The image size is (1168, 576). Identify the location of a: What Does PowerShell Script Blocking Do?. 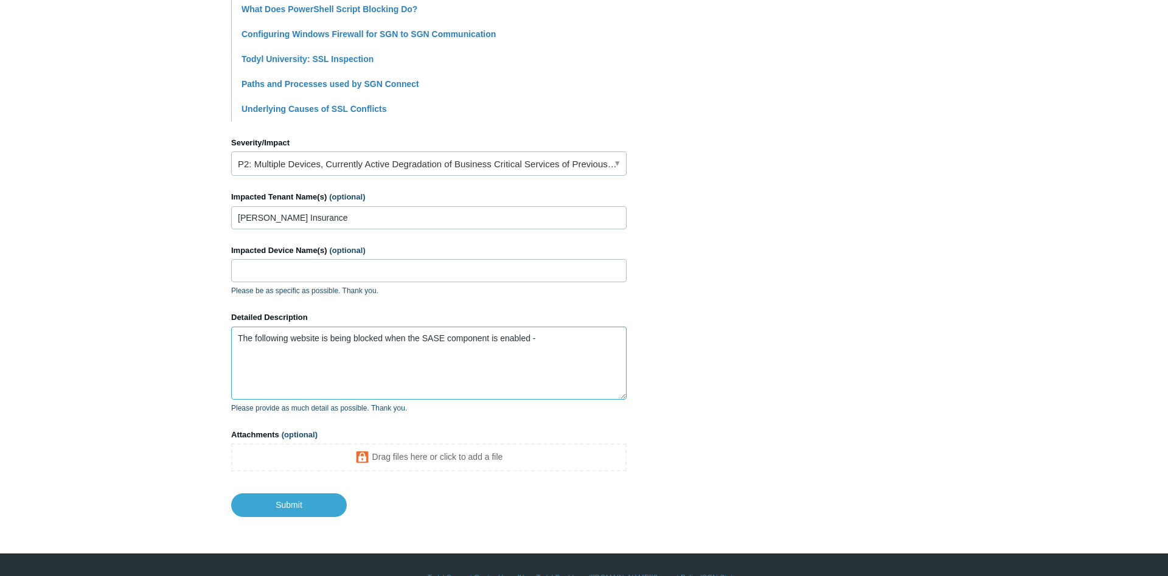
(329, 9).